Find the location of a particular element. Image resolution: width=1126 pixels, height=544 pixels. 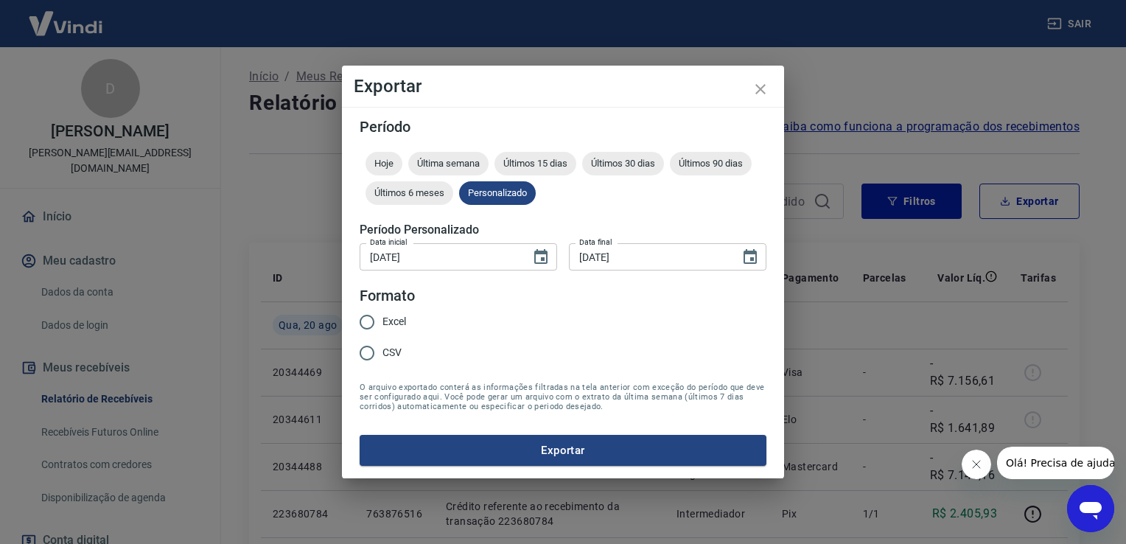

span: Últimos 30 dias is located at coordinates (623, 163).